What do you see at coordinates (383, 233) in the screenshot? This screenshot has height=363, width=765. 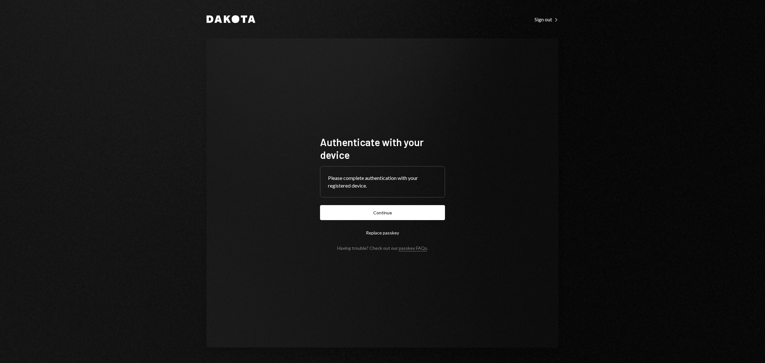 I see `button: Replace passkey` at bounding box center [383, 233].